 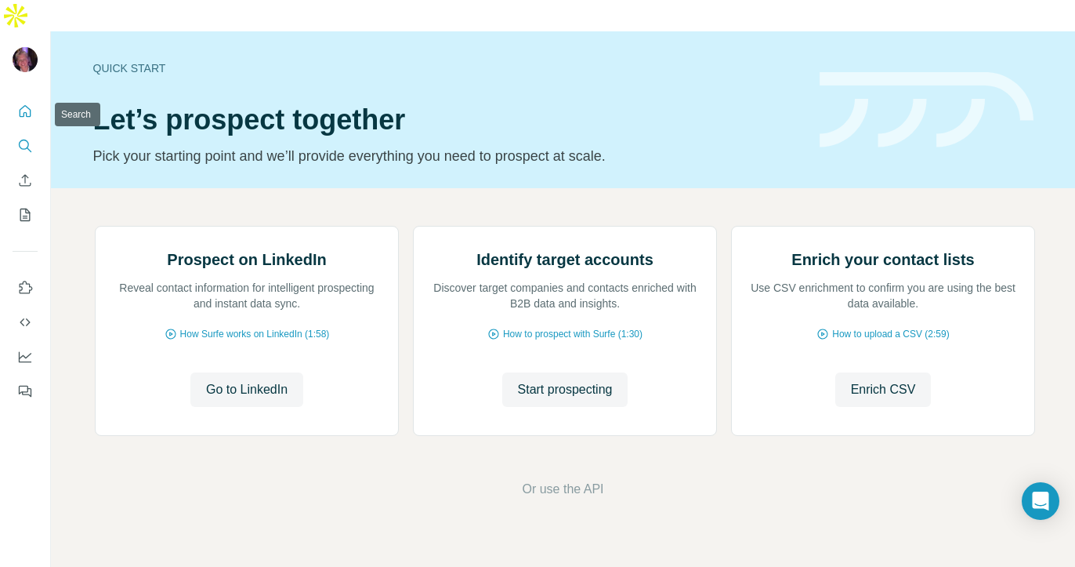 What do you see at coordinates (565, 390) in the screenshot?
I see `button: Start prospecting` at bounding box center [565, 390].